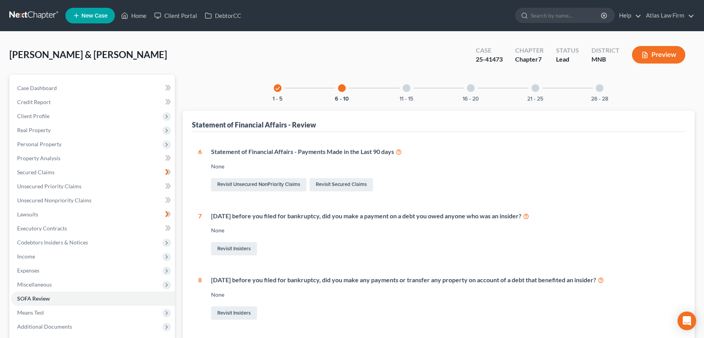 Image resolution: width=704 pixels, height=338 pixels. Describe the element at coordinates (30, 312) in the screenshot. I see `span: Means Test` at that location.